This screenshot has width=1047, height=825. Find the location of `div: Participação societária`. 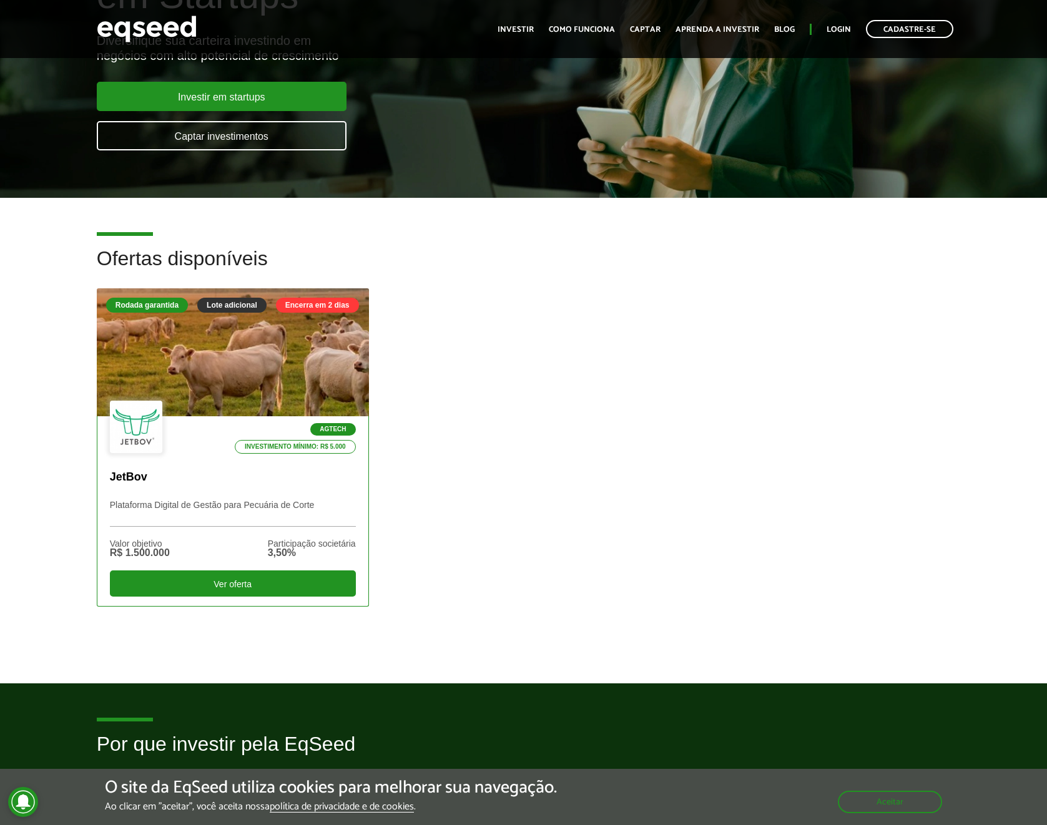

div: Participação societária is located at coordinates (312, 544).